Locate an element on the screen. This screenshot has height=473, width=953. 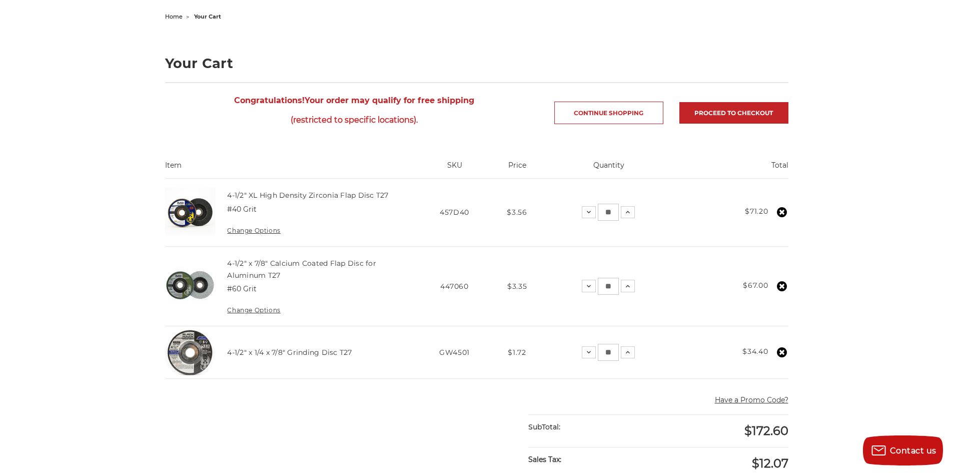
div: SubTotal: is located at coordinates (594, 427).